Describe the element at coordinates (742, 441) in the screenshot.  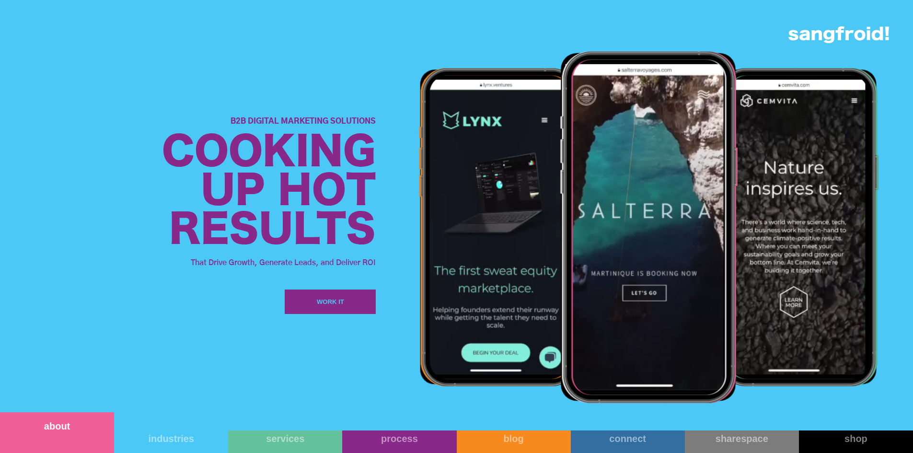
I see `a: sharespace` at that location.